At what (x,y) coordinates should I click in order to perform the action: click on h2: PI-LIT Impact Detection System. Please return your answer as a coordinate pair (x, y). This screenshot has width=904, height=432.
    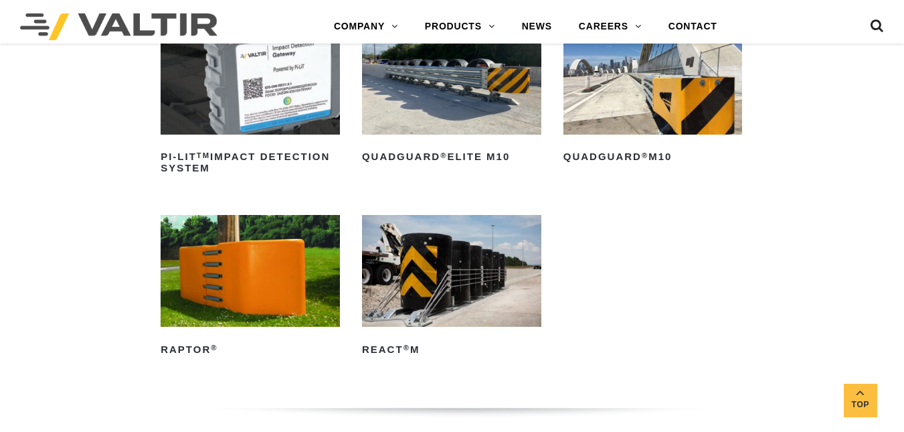
    Looking at the image, I should click on (250, 163).